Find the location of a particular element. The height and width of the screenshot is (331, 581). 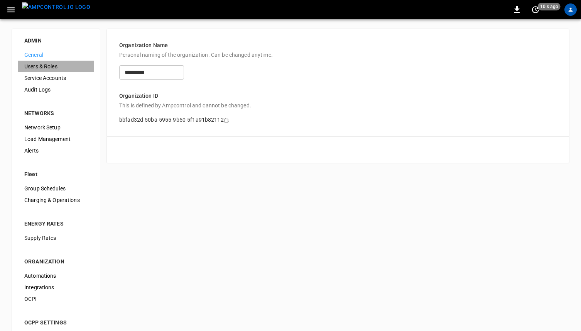

div: ADMIN is located at coordinates (56, 41).